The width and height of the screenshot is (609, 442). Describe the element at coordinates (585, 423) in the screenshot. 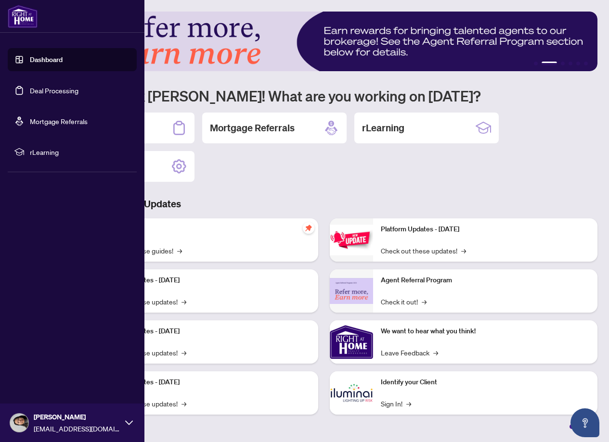

I see `button: Open asap` at that location.